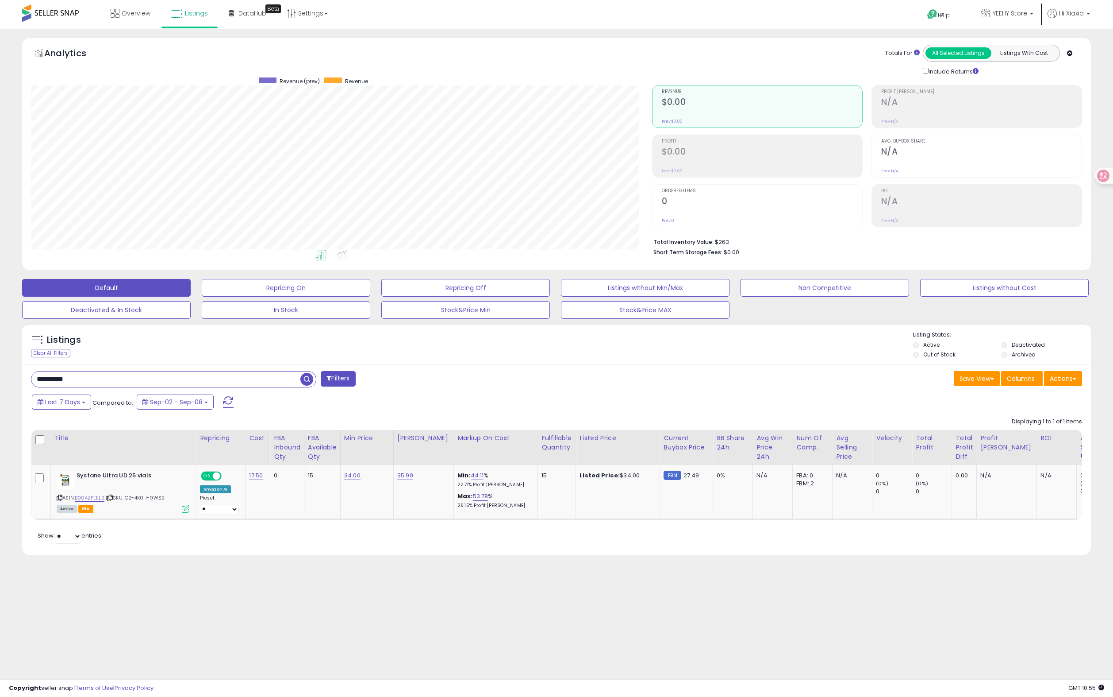 The height and width of the screenshot is (697, 1113). I want to click on small: Avg BB Share., so click(1083, 456).